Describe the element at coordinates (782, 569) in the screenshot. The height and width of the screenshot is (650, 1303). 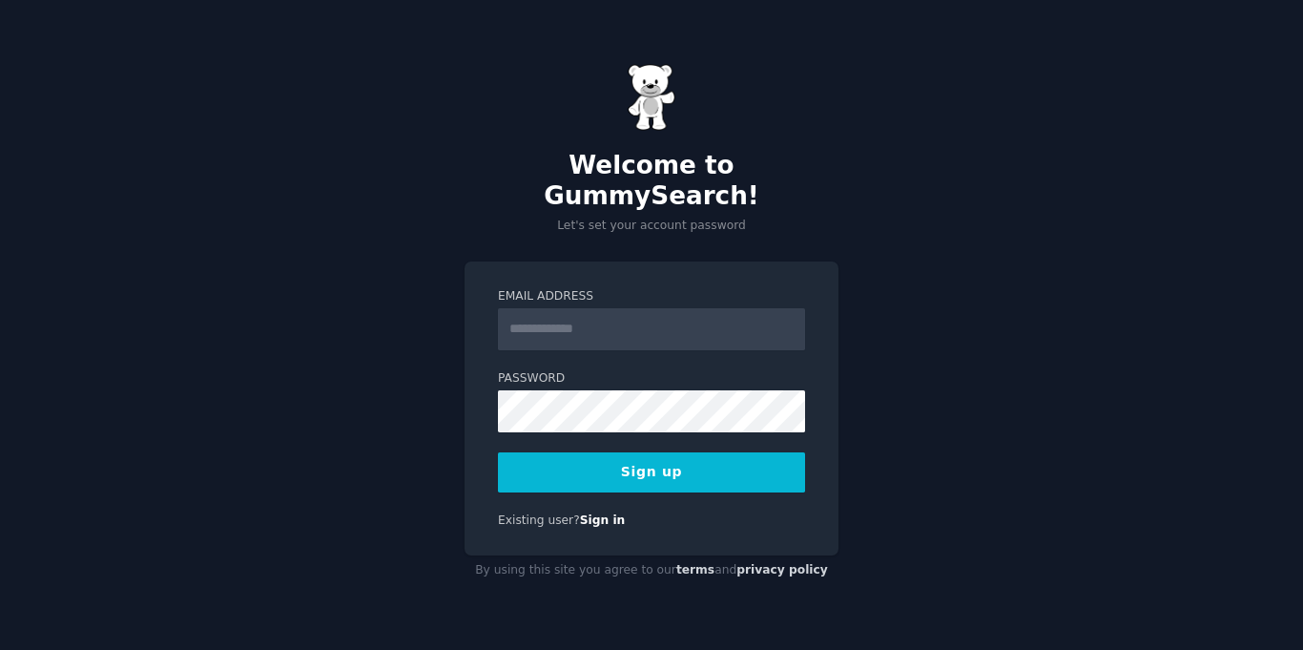
I see `a: privacy policy` at that location.